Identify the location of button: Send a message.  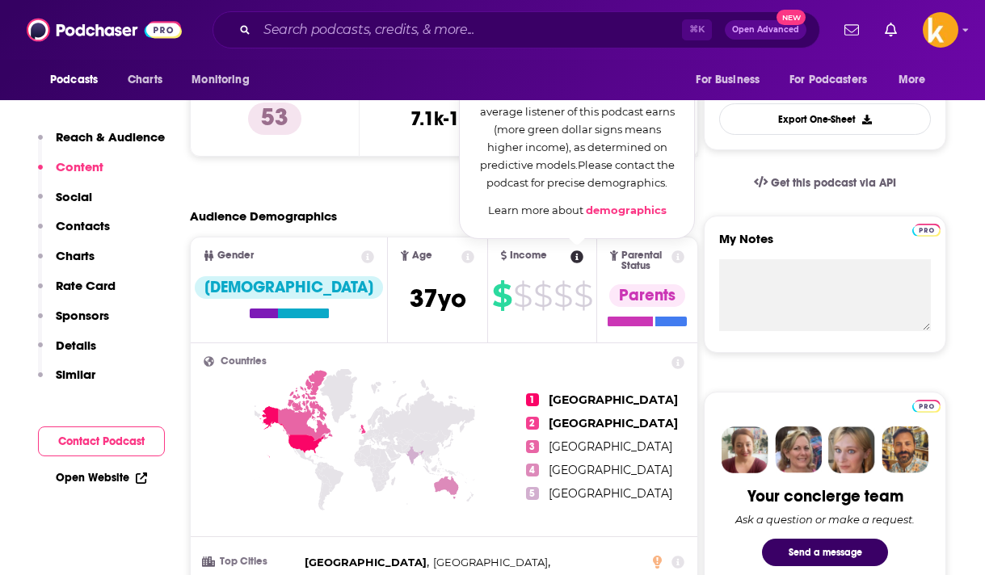
(825, 552).